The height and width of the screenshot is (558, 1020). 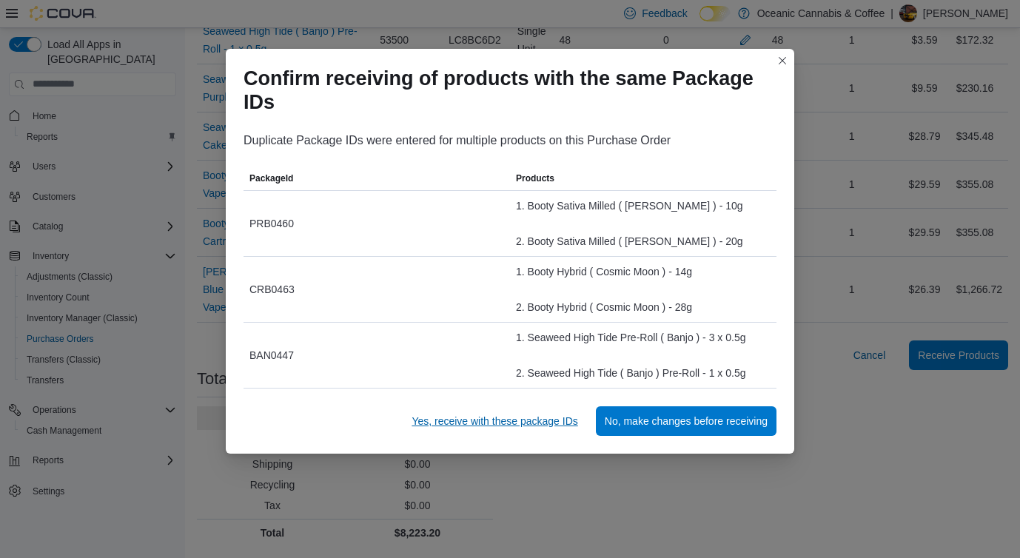 What do you see at coordinates (643, 373) in the screenshot?
I see `div: 2. Seaweed High Tide ( Banjo ) Pre-Roll - 1 x 0.5g` at bounding box center [643, 373].